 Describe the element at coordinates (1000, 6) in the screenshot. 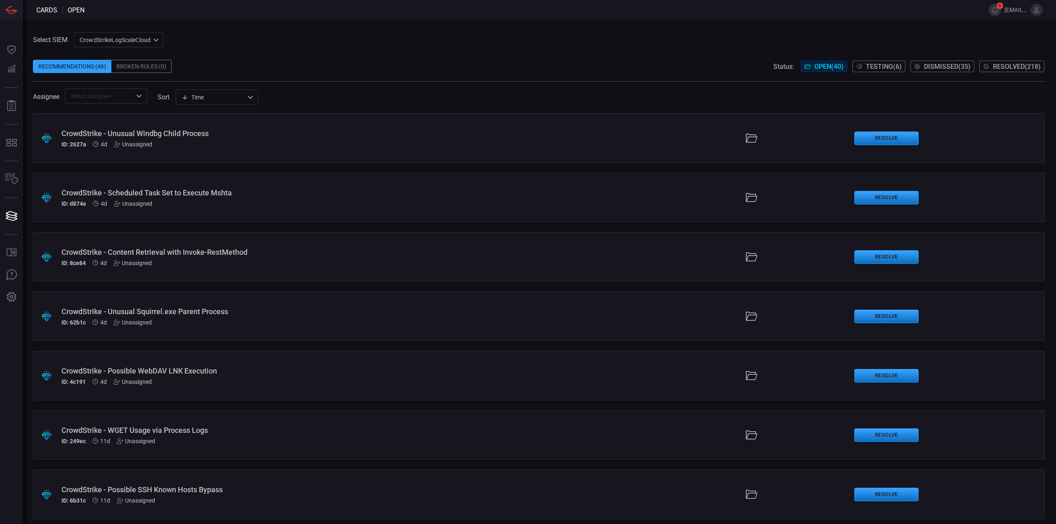

I see `span: 6` at that location.